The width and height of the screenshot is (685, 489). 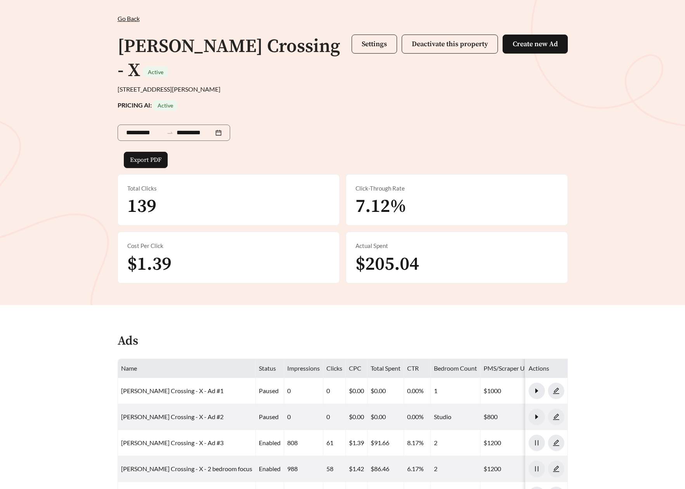 I want to click on button: Settings, so click(x=374, y=44).